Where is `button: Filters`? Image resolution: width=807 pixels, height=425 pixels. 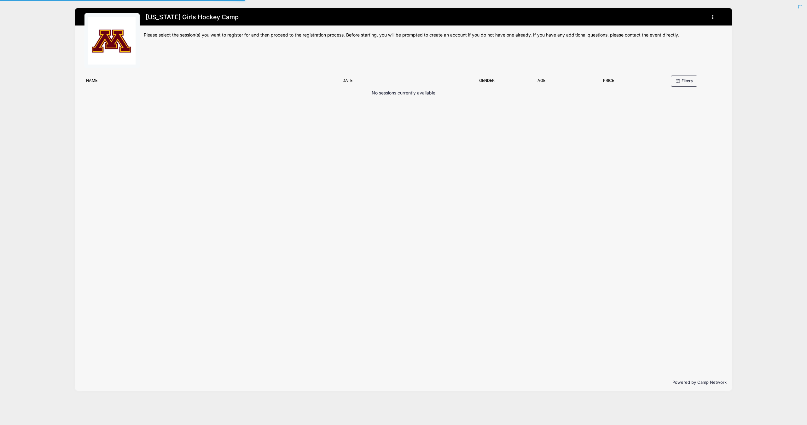
button: Filters is located at coordinates (684, 81).